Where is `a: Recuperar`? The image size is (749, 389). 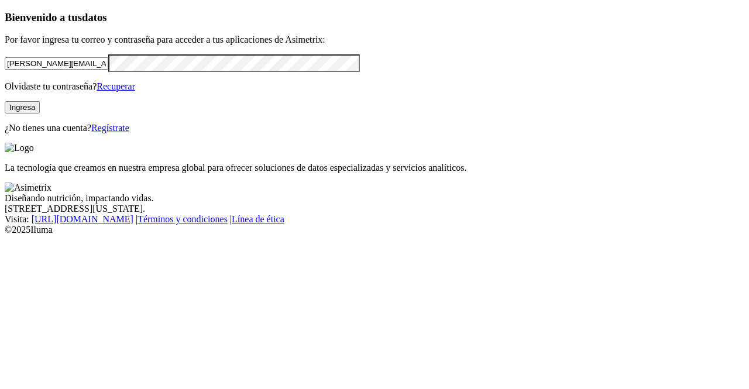 a: Recuperar is located at coordinates (116, 86).